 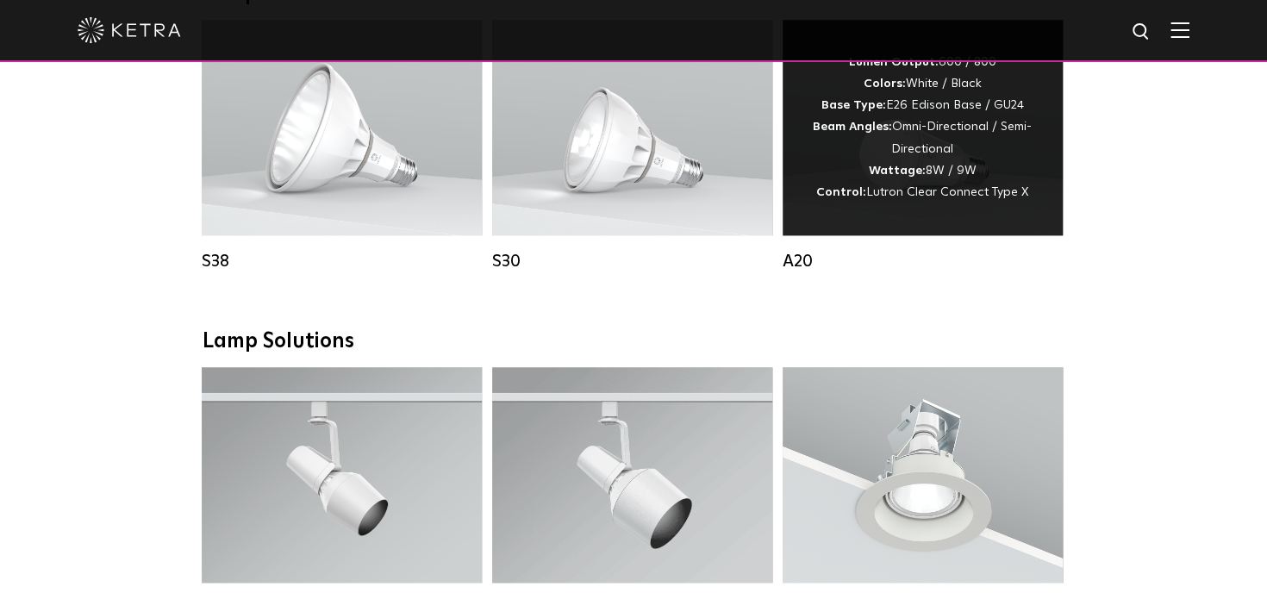 What do you see at coordinates (947, 192) in the screenshot?
I see `span: Lutron Clear Connect Type X` at bounding box center [947, 192].